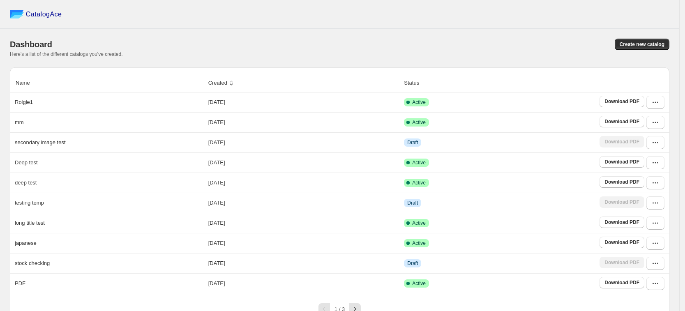  Describe the element at coordinates (31, 44) in the screenshot. I see `span: Dashboard` at that location.